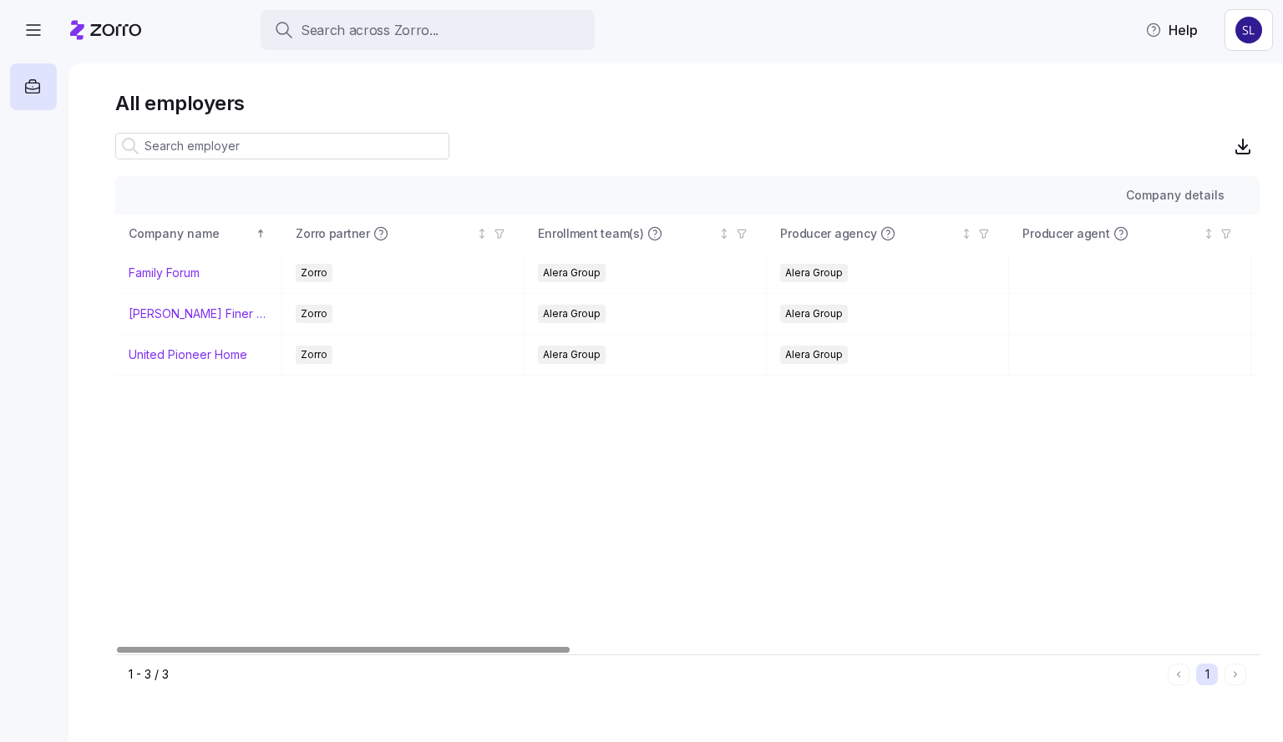 The height and width of the screenshot is (742, 1283). Describe the element at coordinates (1171, 30) in the screenshot. I see `button: Help` at that location.